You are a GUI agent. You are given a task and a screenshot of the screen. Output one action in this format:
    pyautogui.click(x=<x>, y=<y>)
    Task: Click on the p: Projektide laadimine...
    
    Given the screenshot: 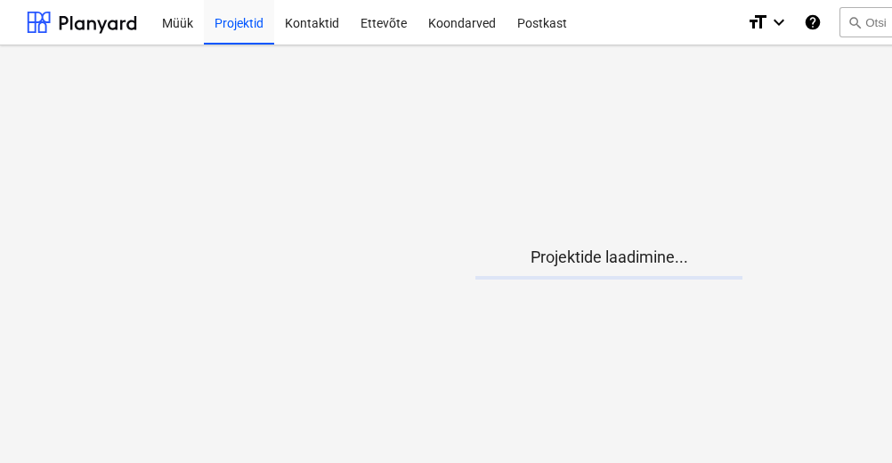 What is the action you would take?
    pyautogui.click(x=609, y=257)
    